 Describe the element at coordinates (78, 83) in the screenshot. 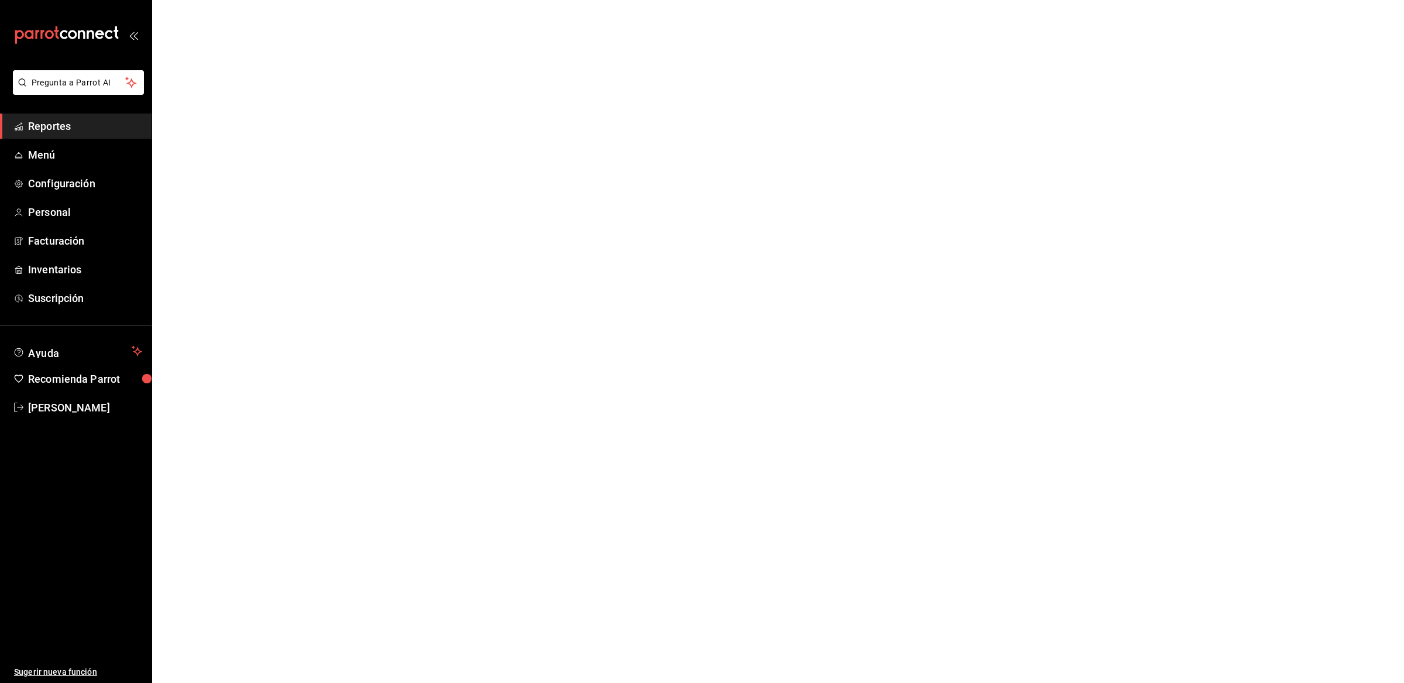

I see `button: Pregunta a Parrot AI` at that location.